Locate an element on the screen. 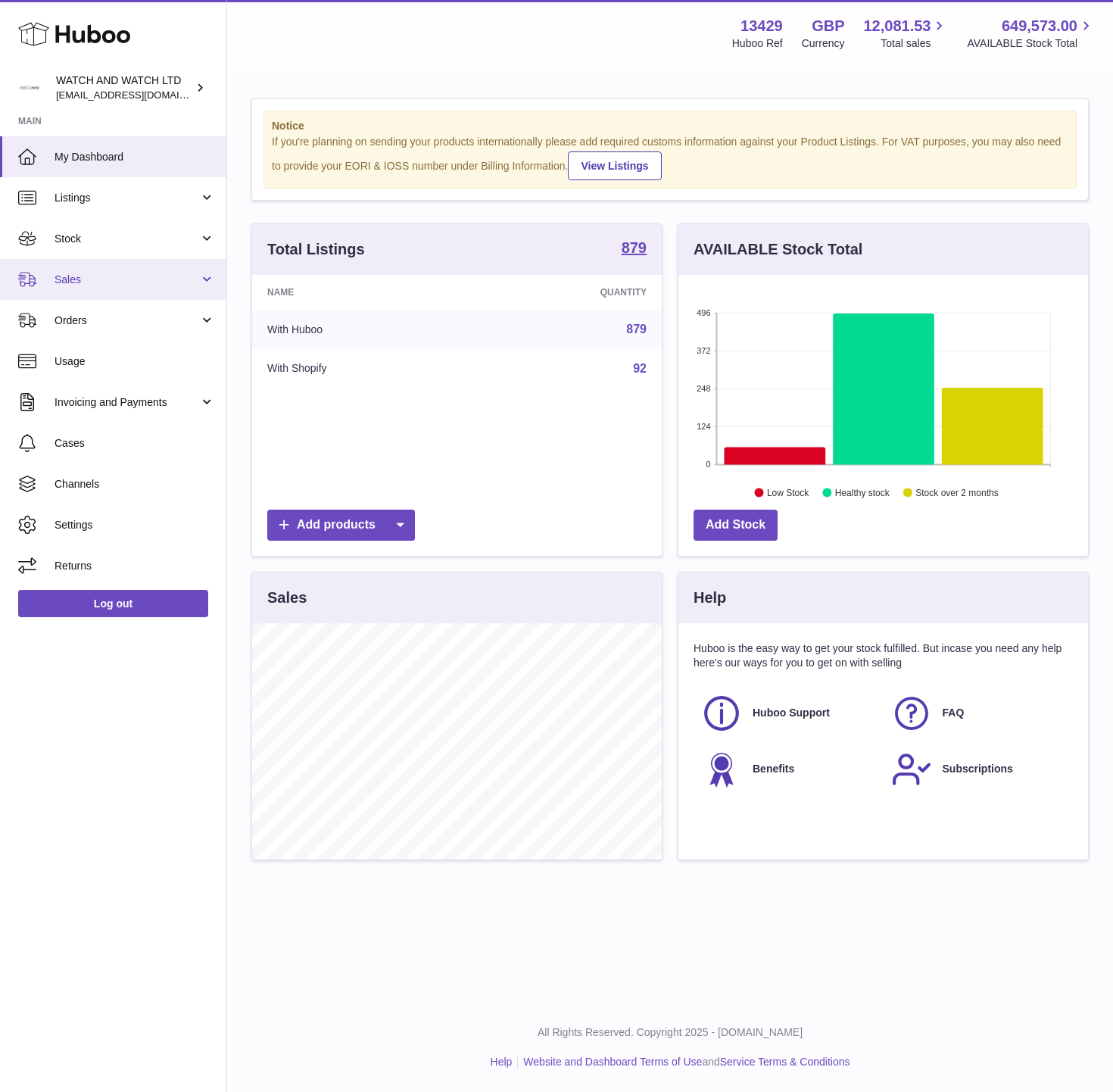 The width and height of the screenshot is (1113, 1092). a: Log out is located at coordinates (113, 603).